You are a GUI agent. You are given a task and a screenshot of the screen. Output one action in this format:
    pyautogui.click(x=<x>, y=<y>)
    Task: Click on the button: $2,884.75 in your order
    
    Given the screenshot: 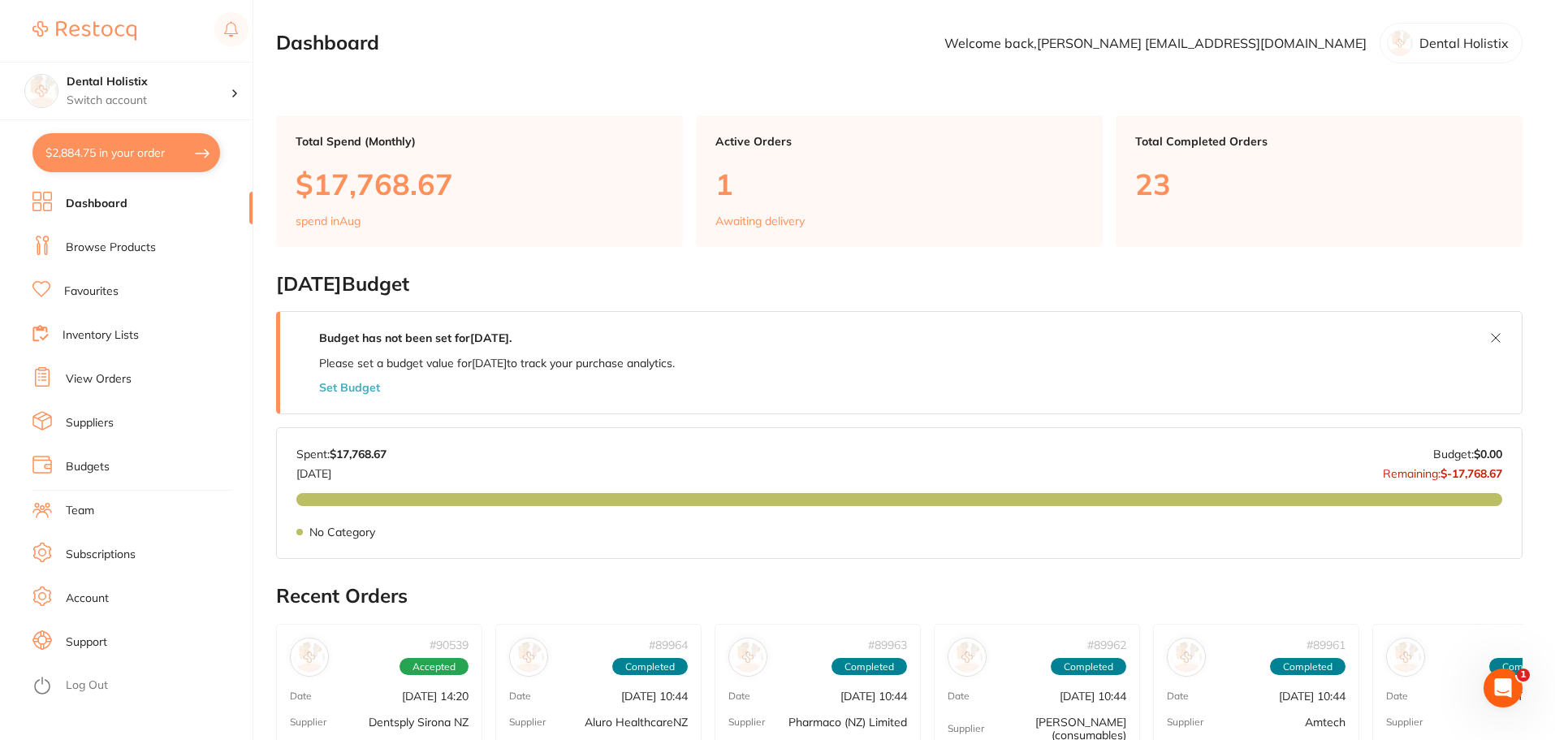 What is the action you would take?
    pyautogui.click(x=126, y=153)
    